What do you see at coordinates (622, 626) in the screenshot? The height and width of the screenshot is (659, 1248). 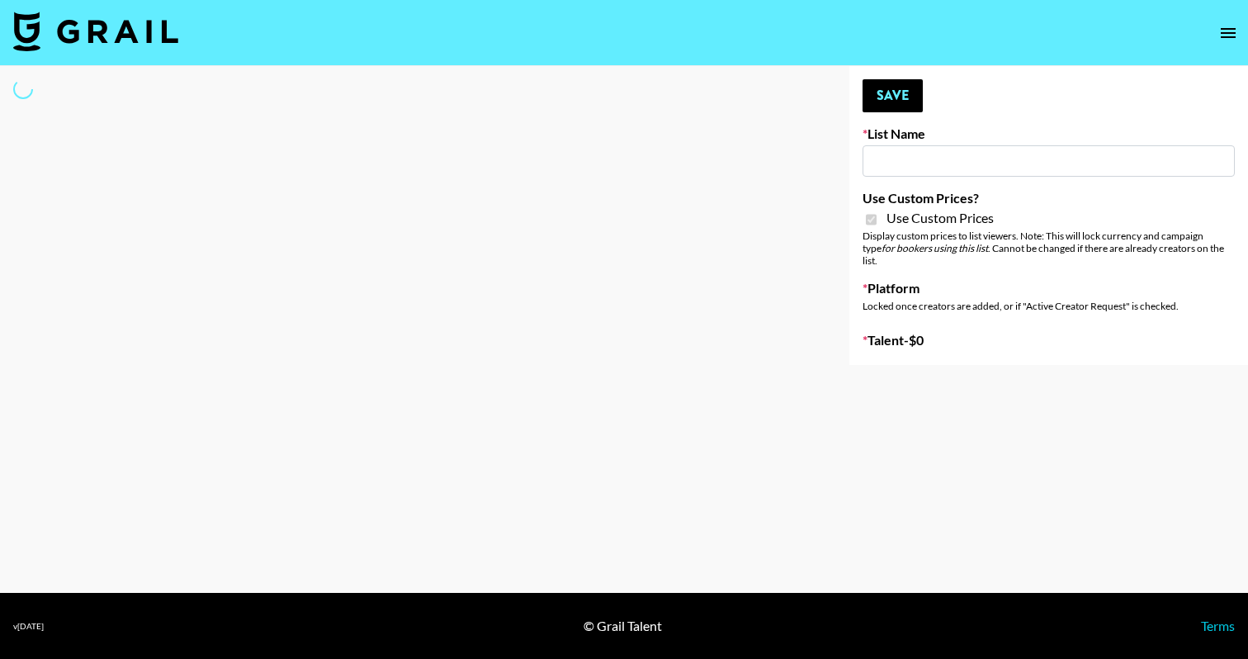 I see `div: © Grail Talent` at bounding box center [622, 626].